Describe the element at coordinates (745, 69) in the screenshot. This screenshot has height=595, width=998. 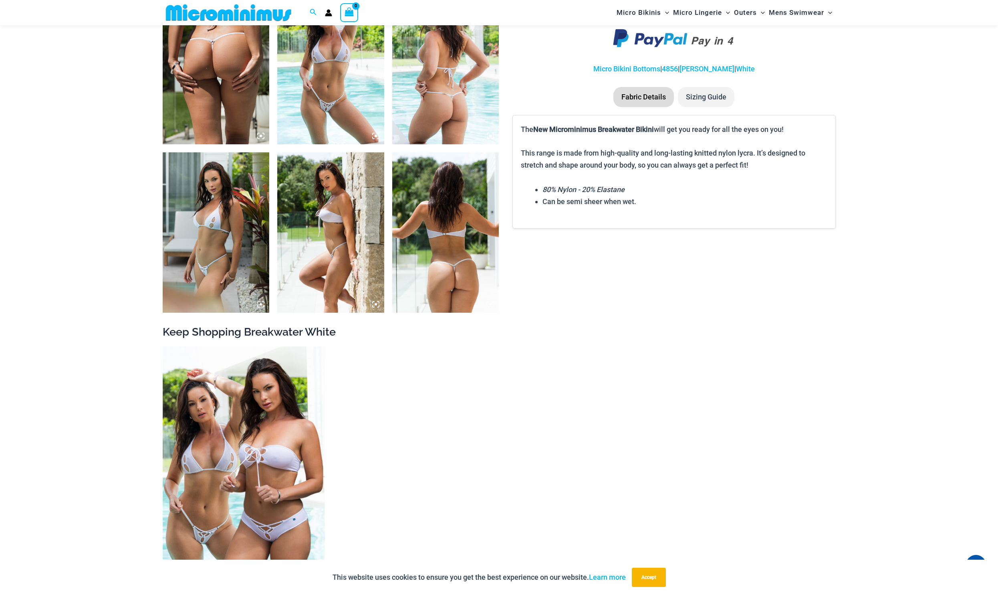
I see `a: White` at that location.